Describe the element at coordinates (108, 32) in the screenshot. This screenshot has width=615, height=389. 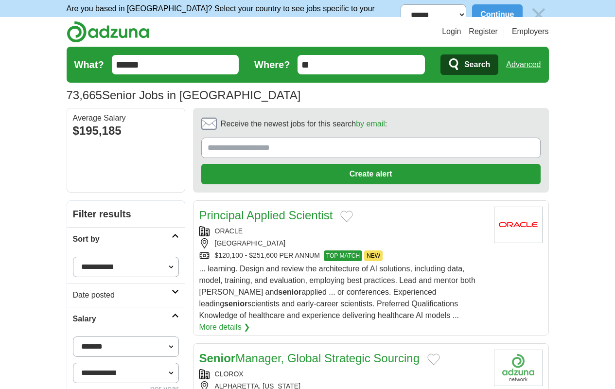
I see `img: Adzuna logo` at that location.